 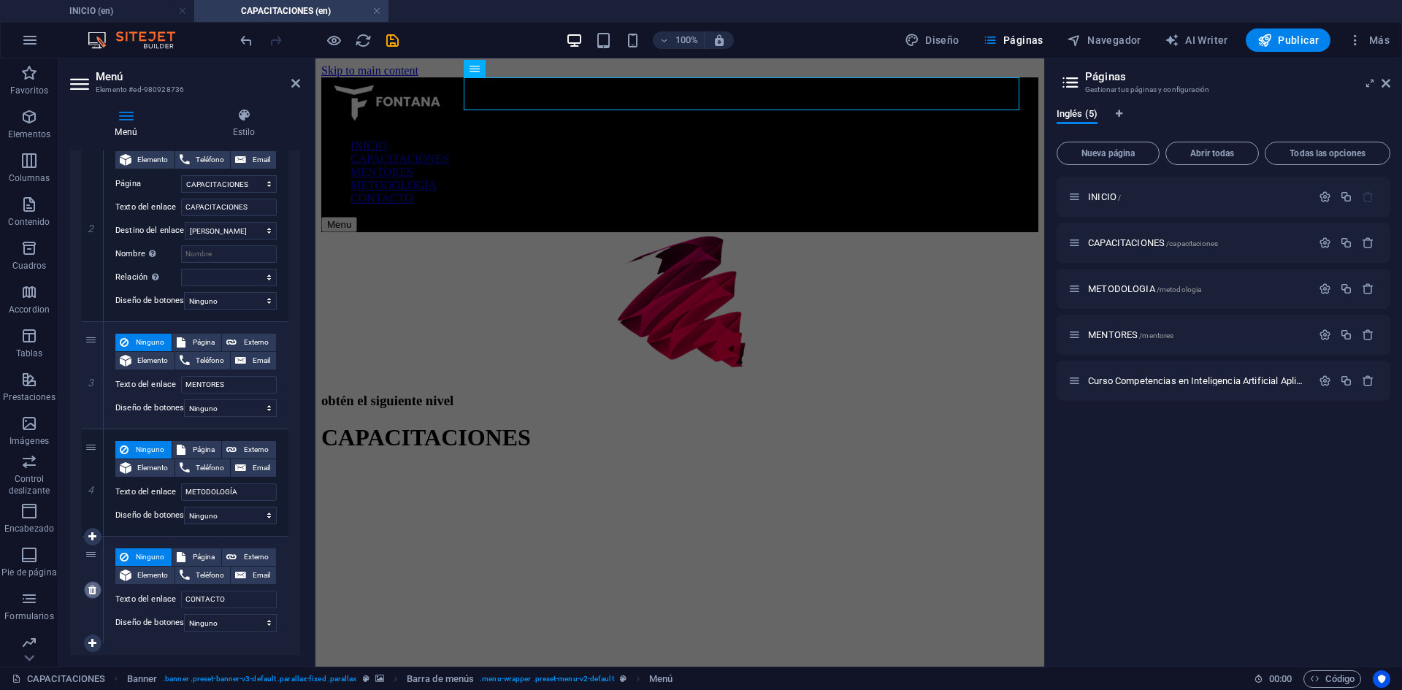 What do you see at coordinates (29, 441) in the screenshot?
I see `p: Imágenes` at bounding box center [29, 441].